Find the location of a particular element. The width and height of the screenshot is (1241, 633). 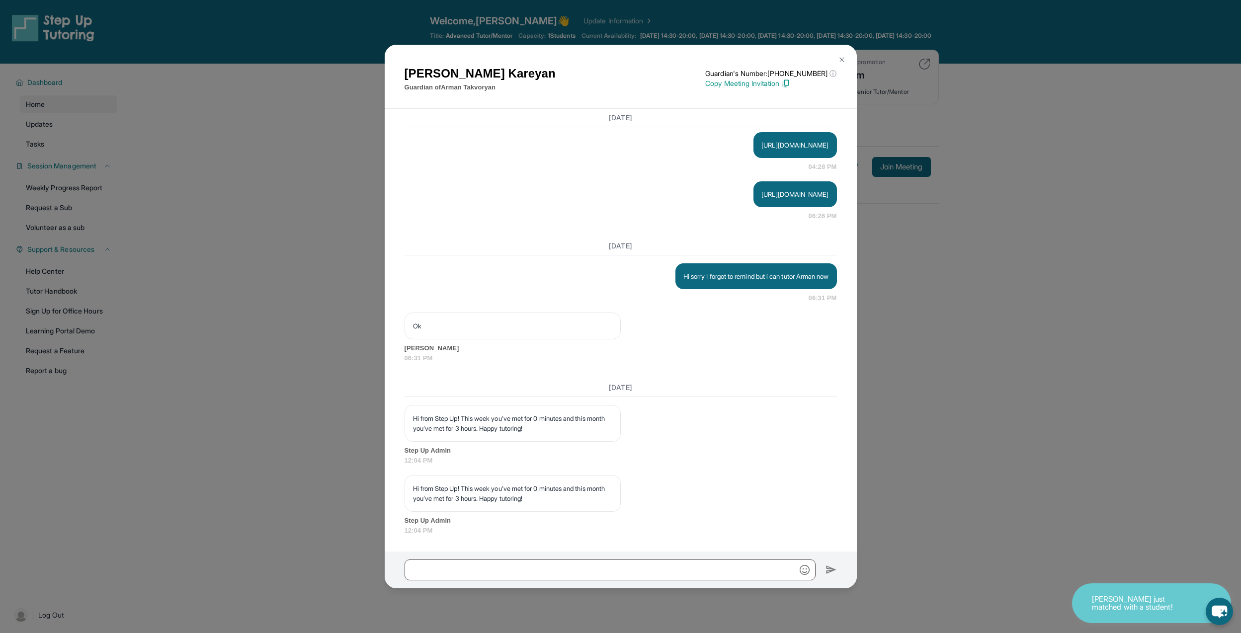

p: Ok is located at coordinates (512, 326).